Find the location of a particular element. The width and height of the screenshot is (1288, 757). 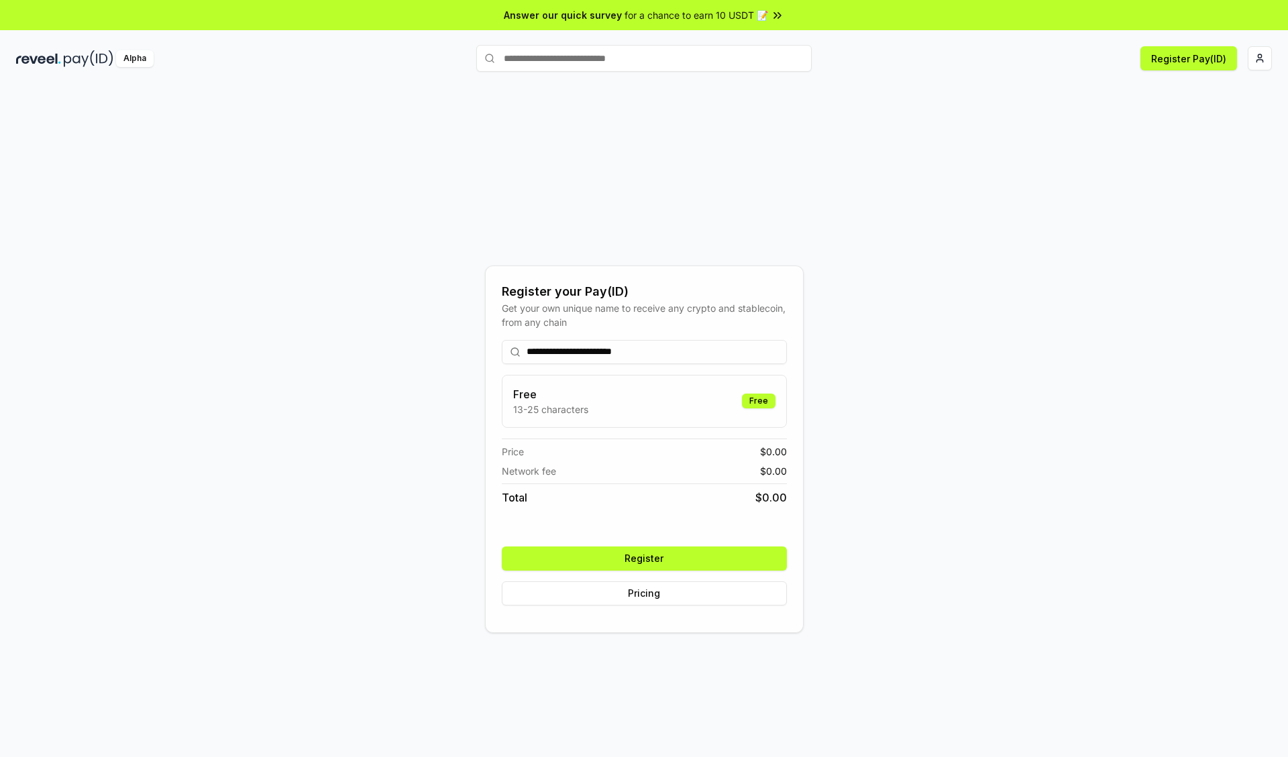

button: Register Pay(ID) is located at coordinates (1189, 58).